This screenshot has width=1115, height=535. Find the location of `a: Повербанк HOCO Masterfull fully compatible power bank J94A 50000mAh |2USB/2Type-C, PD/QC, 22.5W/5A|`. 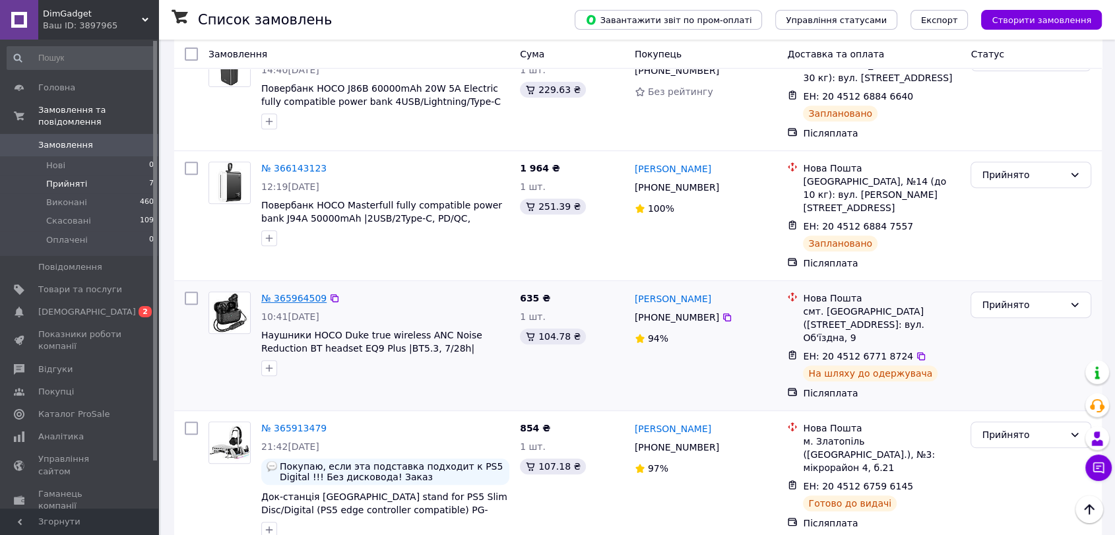

a: Повербанк HOCO Masterfull fully compatible power bank J94A 50000mAh |2USB/2Type-C, PD/QC, 22.5W/5A| is located at coordinates (381, 218).